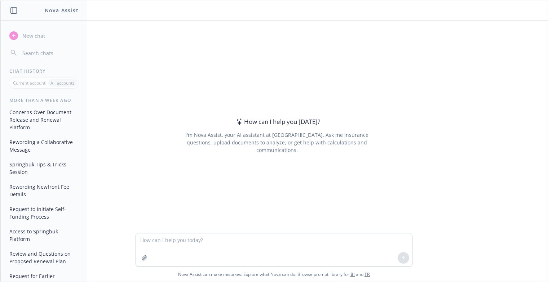 This screenshot has height=282, width=548. I want to click on button: Concerns Over Document Release and Renewal Platform, so click(44, 120).